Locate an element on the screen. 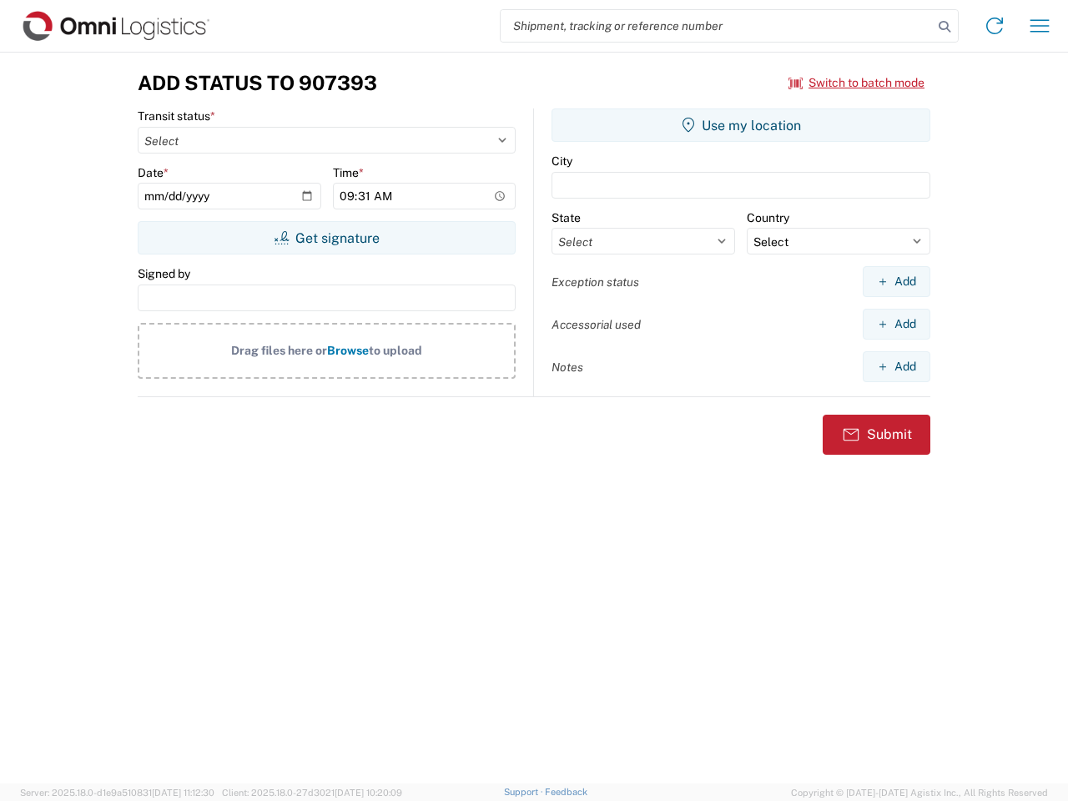 The width and height of the screenshot is (1068, 801). label: Notes is located at coordinates (568, 367).